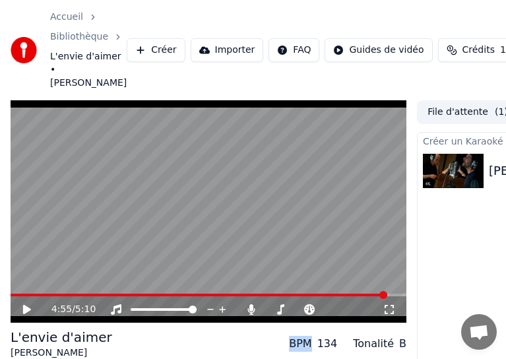  What do you see at coordinates (88, 50) in the screenshot?
I see `nav: breadcrumb` at bounding box center [88, 50].